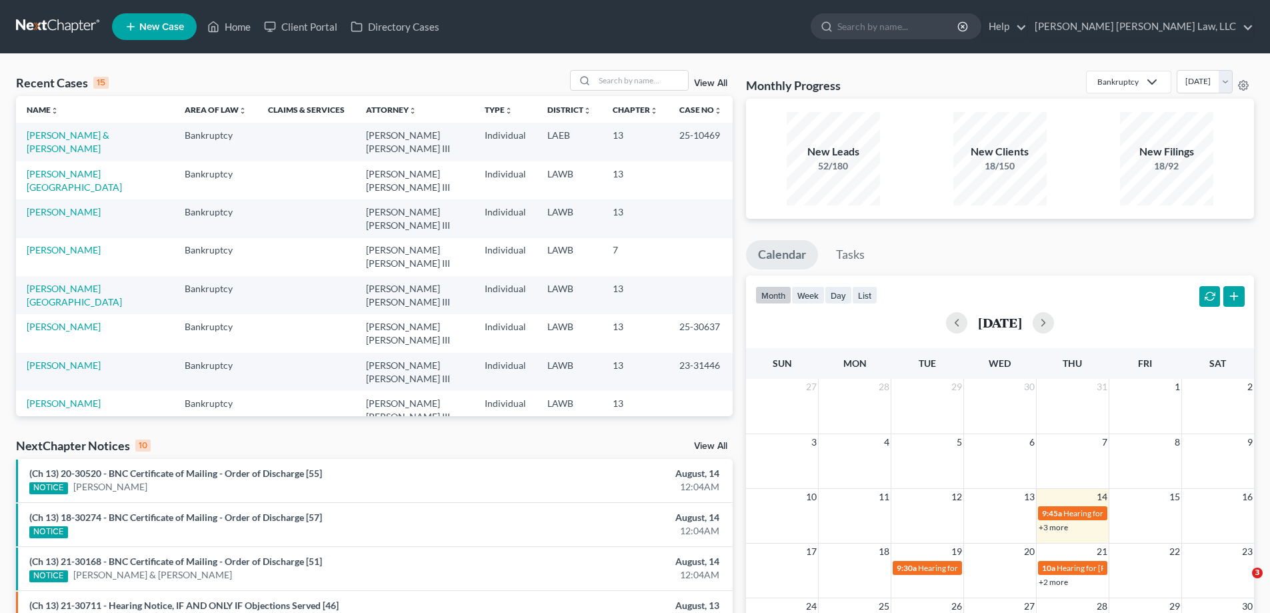 This screenshot has height=613, width=1270. What do you see at coordinates (884, 387) in the screenshot?
I see `span: 28` at bounding box center [884, 387].